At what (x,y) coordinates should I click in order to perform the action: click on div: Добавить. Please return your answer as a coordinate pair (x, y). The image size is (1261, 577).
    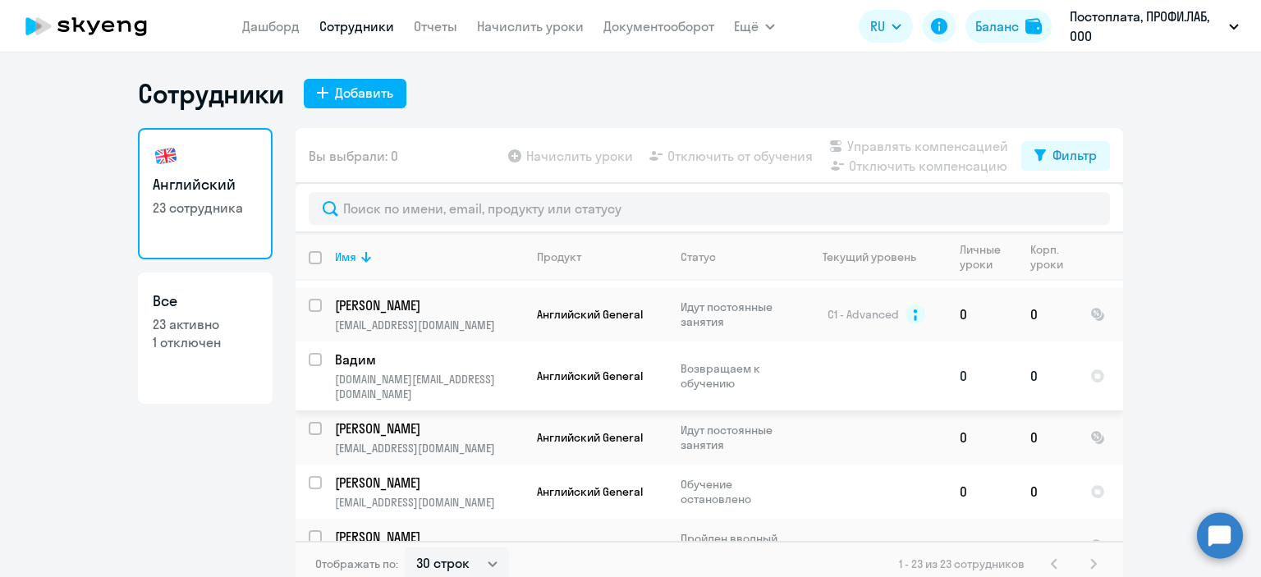
    Looking at the image, I should click on (364, 93).